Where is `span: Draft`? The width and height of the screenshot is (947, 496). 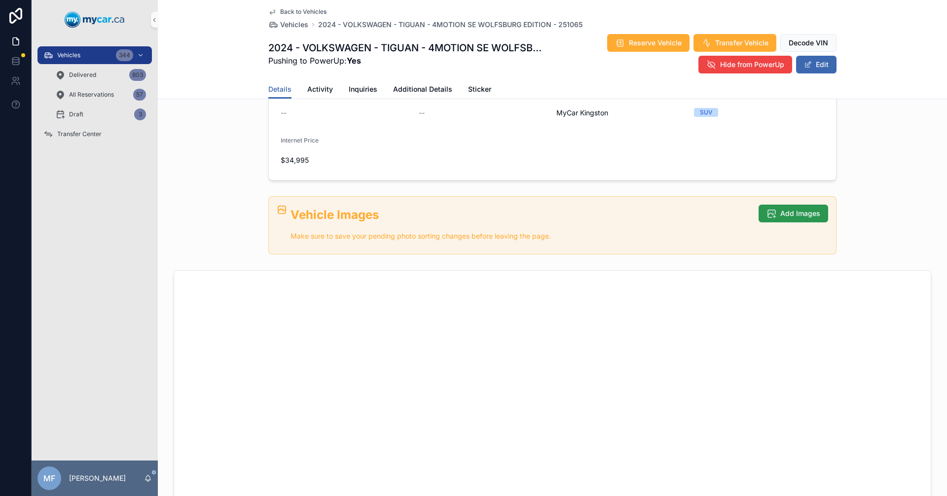
span: Draft is located at coordinates (76, 114).